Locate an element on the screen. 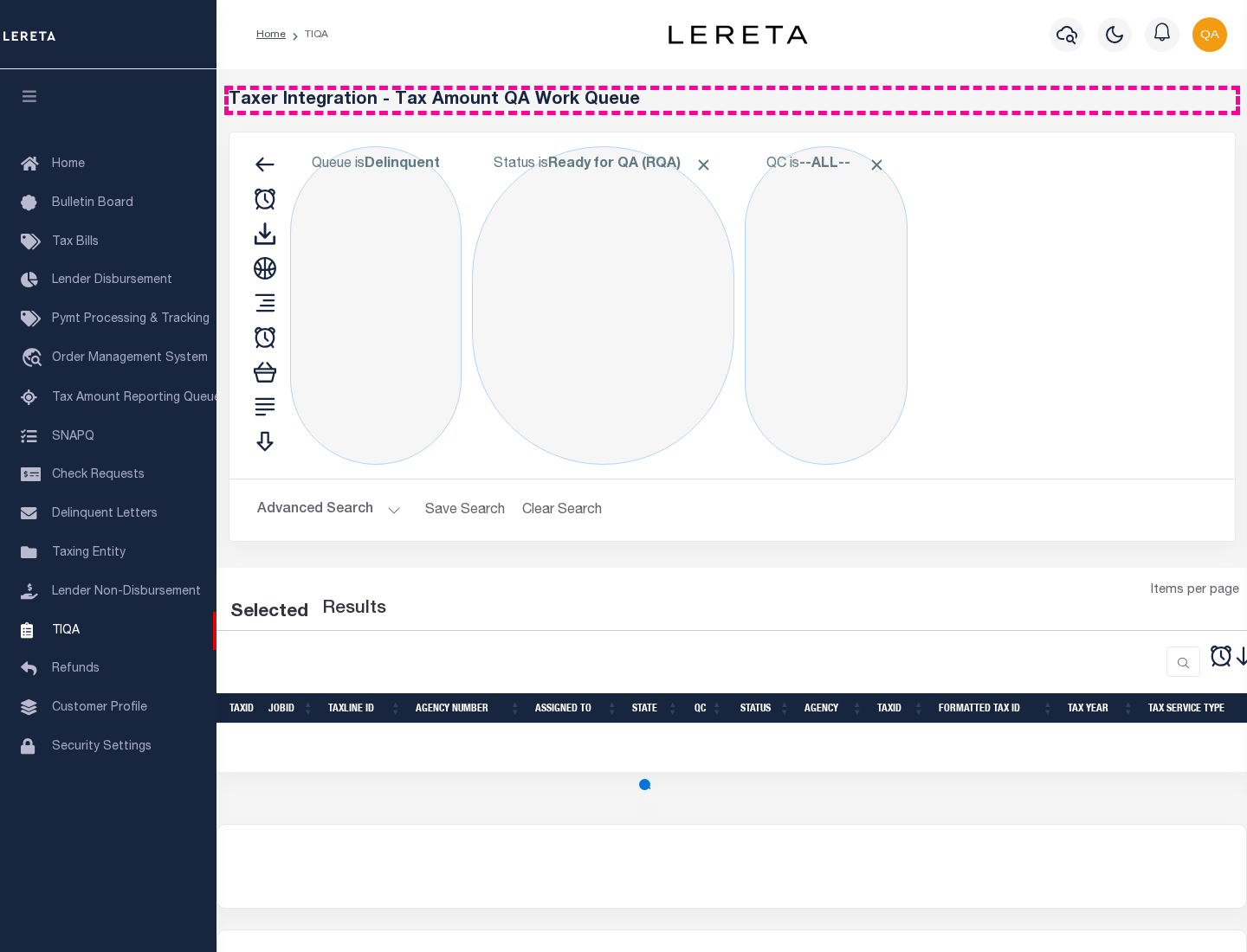 The width and height of the screenshot is (1247, 952). span: Bulletin Board is located at coordinates (93, 204).